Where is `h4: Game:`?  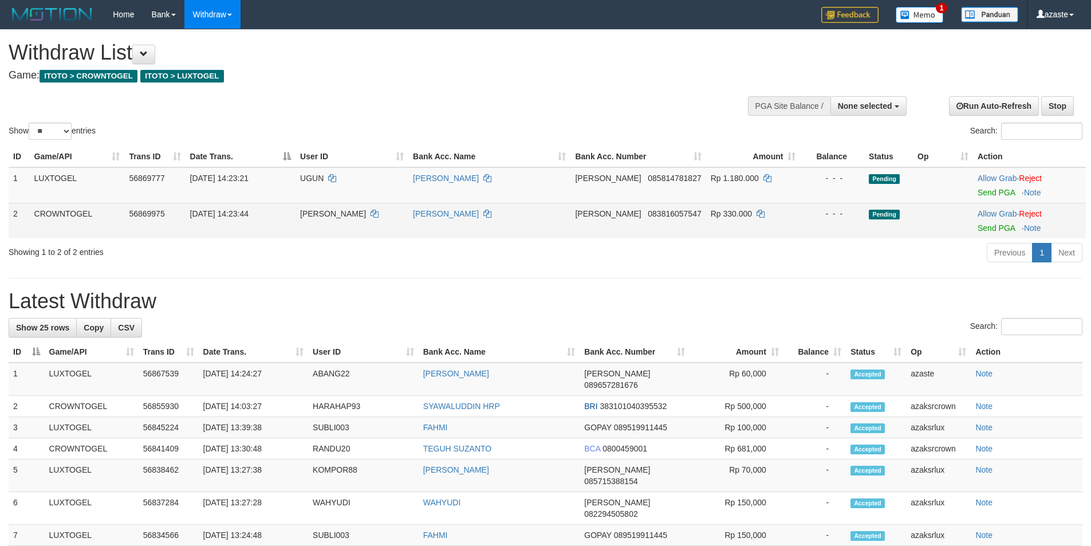
h4: Game: is located at coordinates (362, 76).